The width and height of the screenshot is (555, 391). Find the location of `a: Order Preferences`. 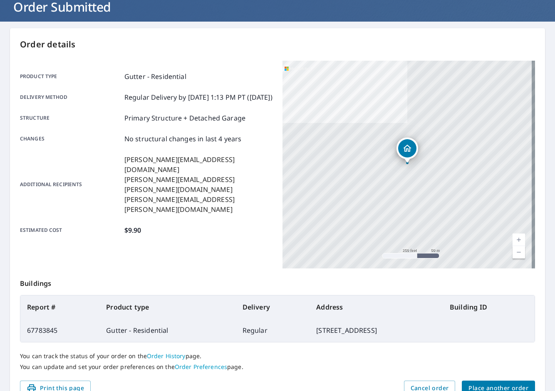

a: Order Preferences is located at coordinates (201, 367).